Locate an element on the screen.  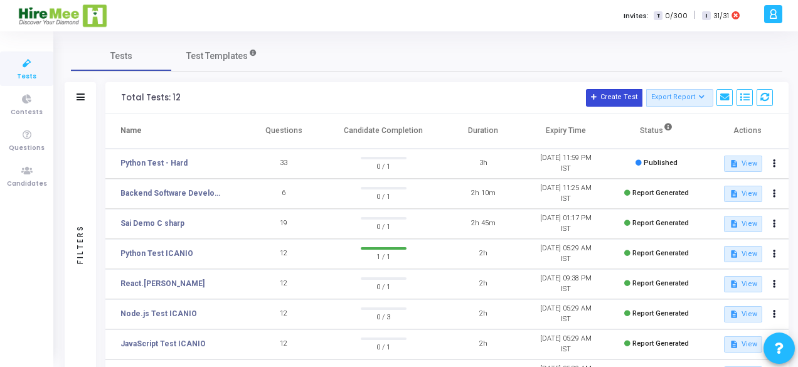
span: 0/300 is located at coordinates (676, 16).